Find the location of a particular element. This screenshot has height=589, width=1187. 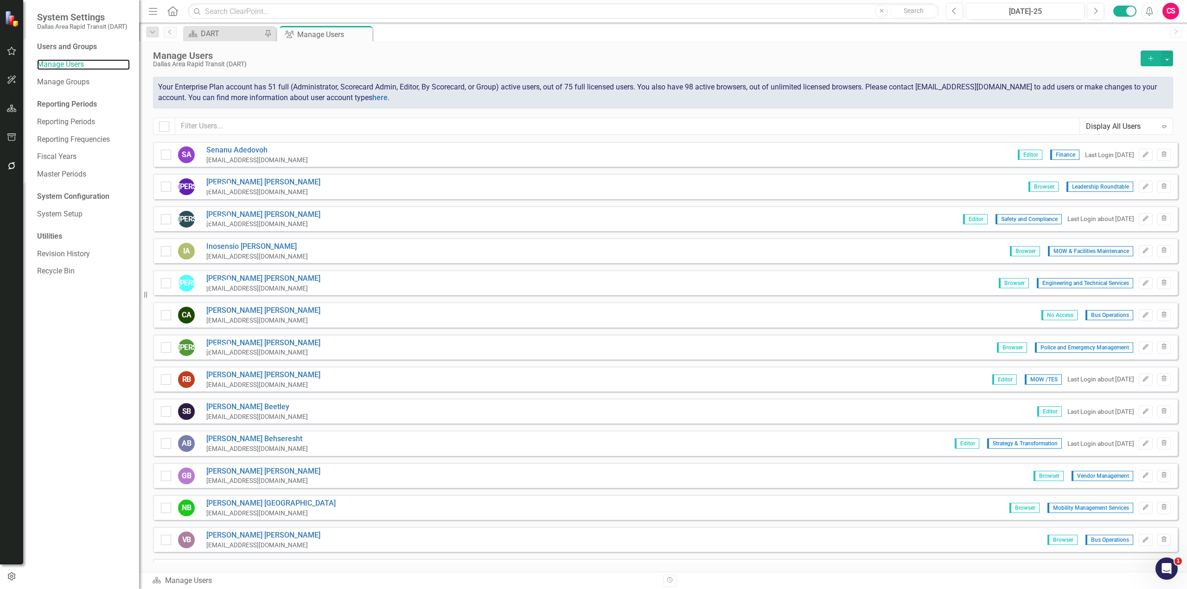

input: Search ClearPoint... is located at coordinates (564, 11).